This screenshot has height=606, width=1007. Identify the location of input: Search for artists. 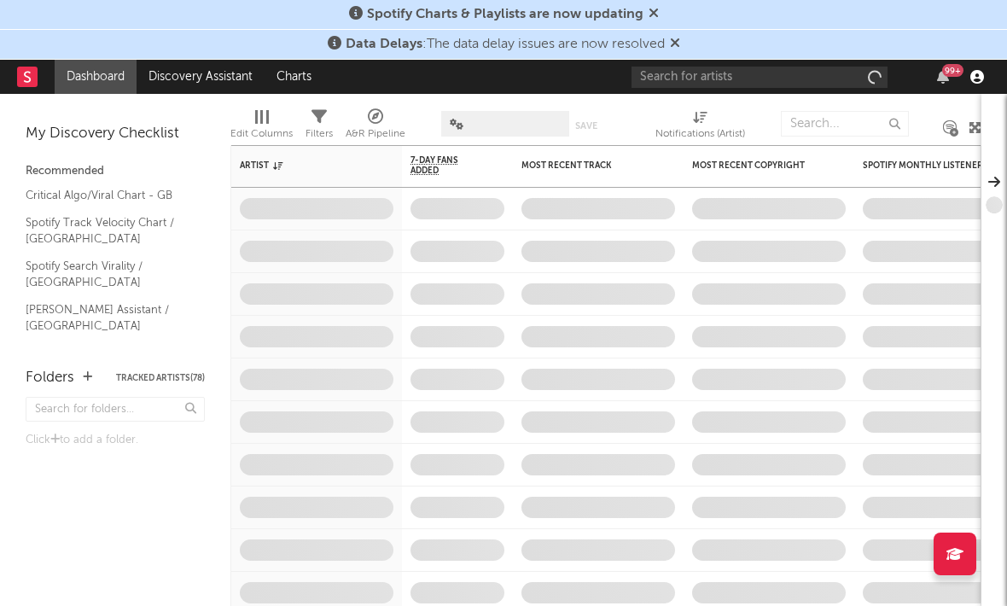
(760, 77).